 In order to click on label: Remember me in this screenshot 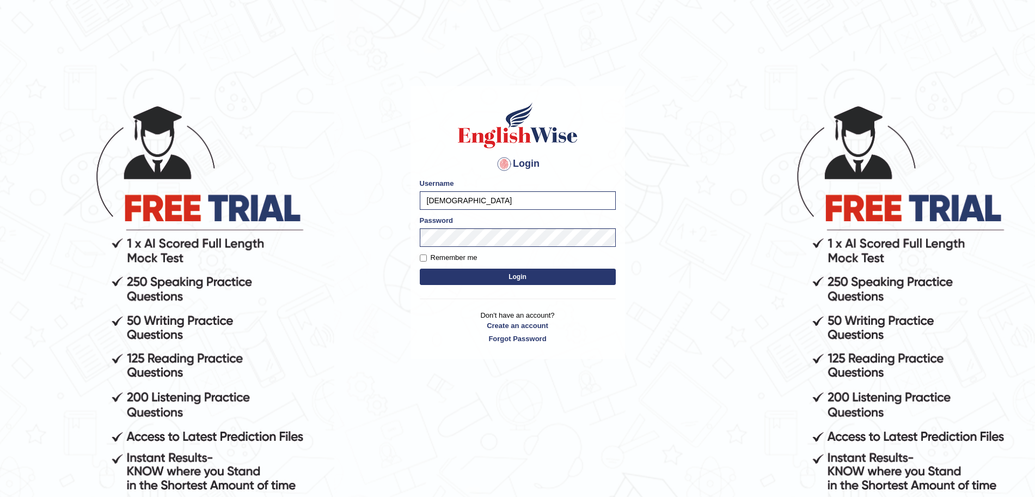, I will do `click(449, 258)`.